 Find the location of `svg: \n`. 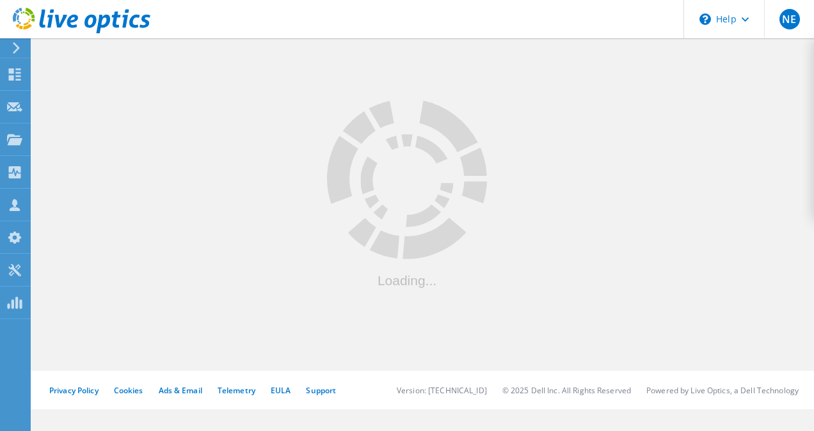

svg: \n is located at coordinates (705, 19).